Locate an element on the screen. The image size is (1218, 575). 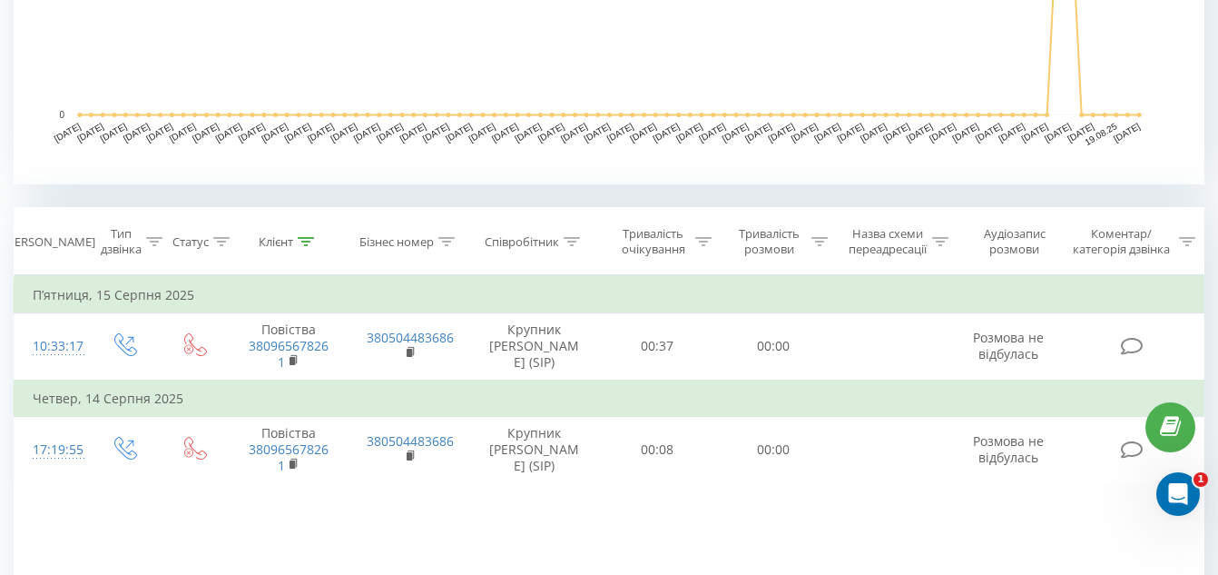
span: 1 is located at coordinates (1201, 479).